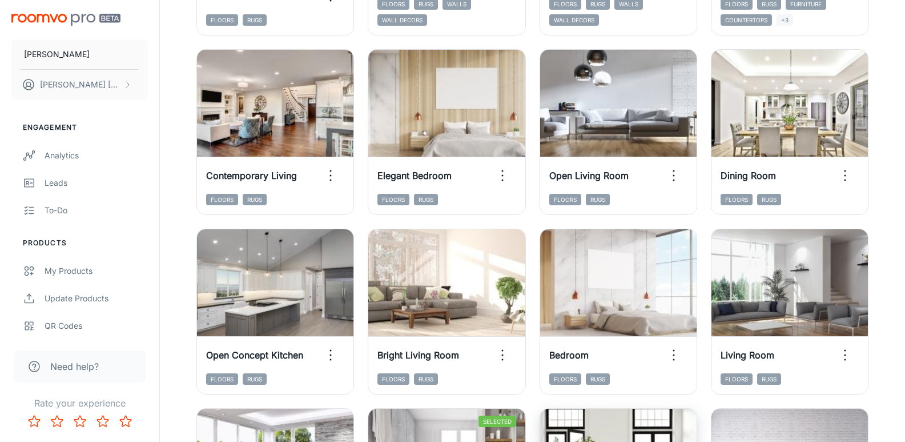 This screenshot has height=442, width=905. I want to click on button: Rate 1 star, so click(34, 421).